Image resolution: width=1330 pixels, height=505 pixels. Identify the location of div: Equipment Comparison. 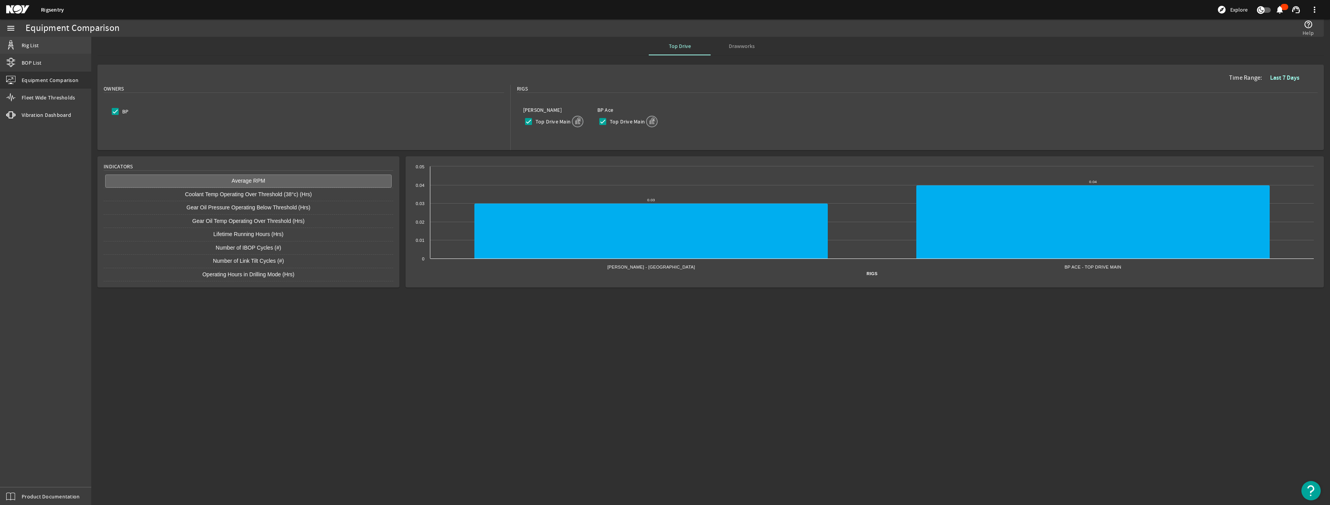
(72, 28).